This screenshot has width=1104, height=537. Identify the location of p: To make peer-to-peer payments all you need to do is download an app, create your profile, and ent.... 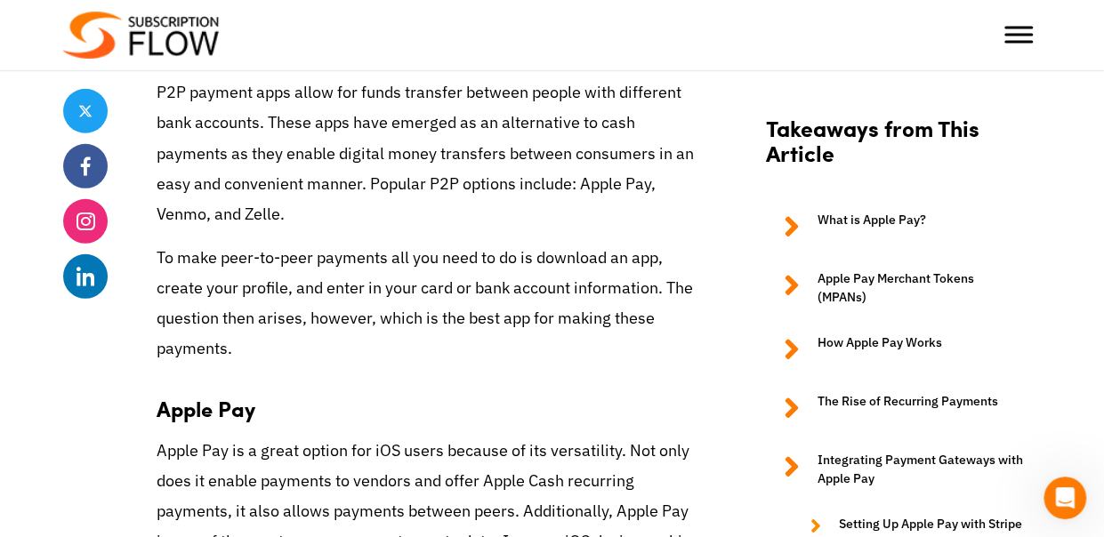
(425, 303).